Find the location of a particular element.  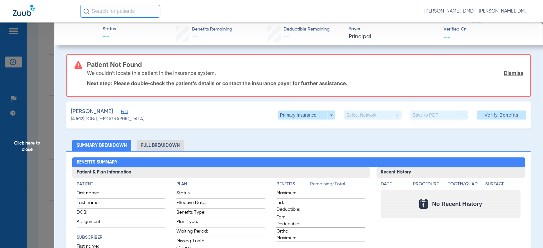

li: Summary Breakdown is located at coordinates (102, 145).